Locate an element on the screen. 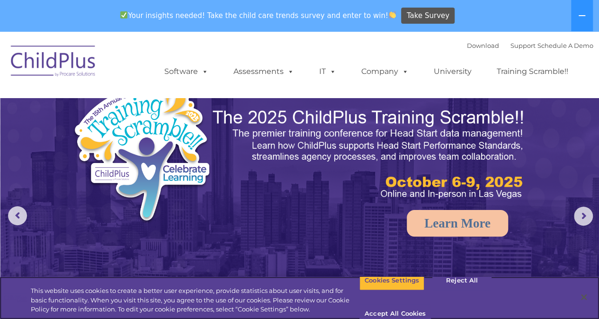 Image resolution: width=599 pixels, height=319 pixels. a: Schedule A Demo is located at coordinates (566, 45).